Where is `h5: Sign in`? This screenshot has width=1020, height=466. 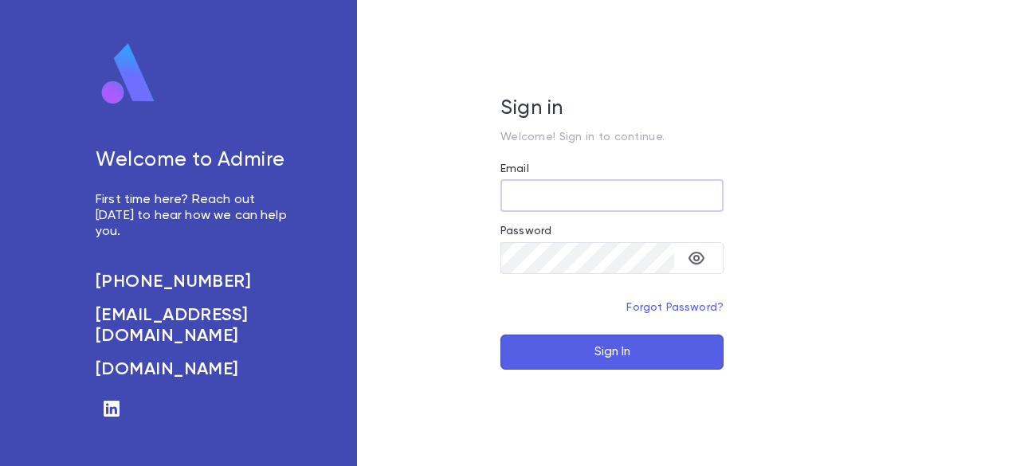 h5: Sign in is located at coordinates (612, 109).